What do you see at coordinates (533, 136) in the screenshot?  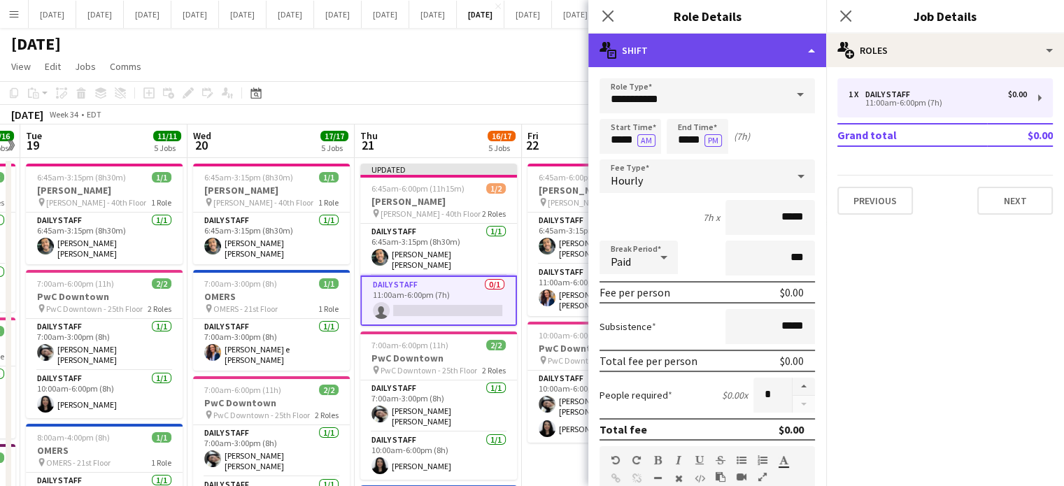 I see `span: Fri` at bounding box center [533, 136].